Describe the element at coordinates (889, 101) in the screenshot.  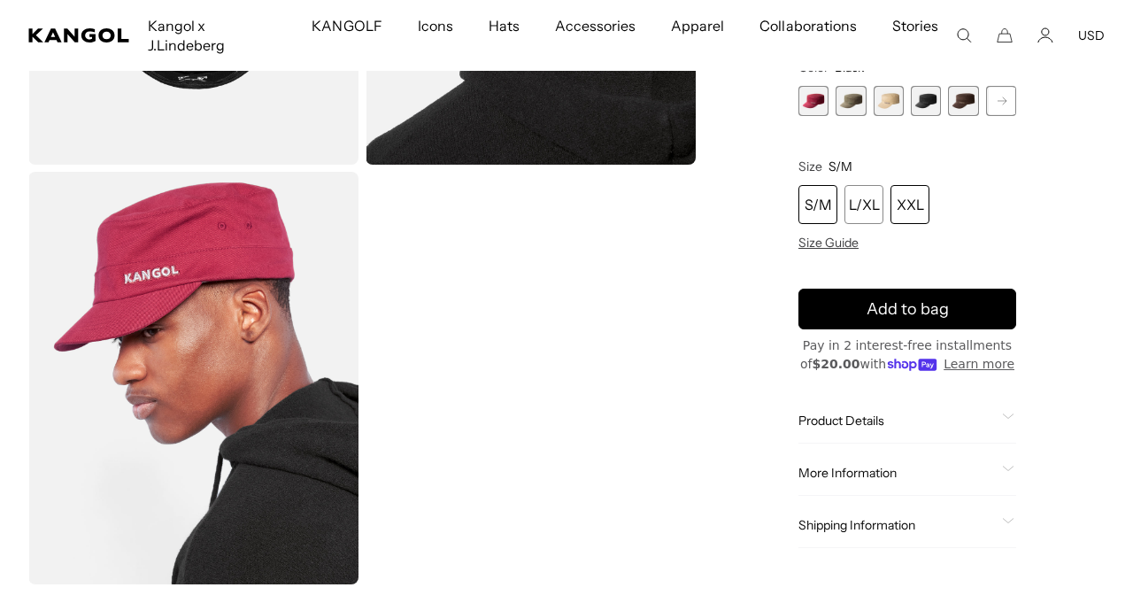
I see `label: Beige` at that location.